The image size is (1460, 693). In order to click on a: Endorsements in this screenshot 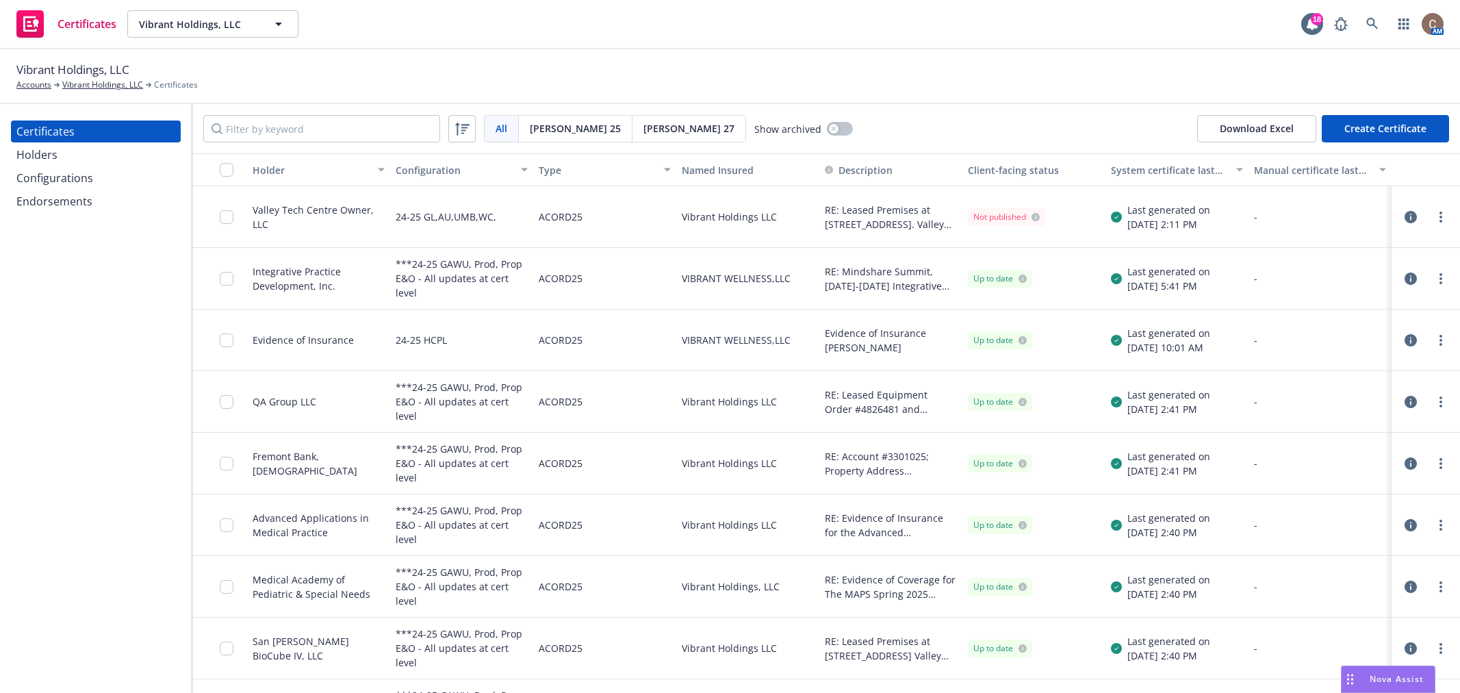, I will do `click(96, 201)`.